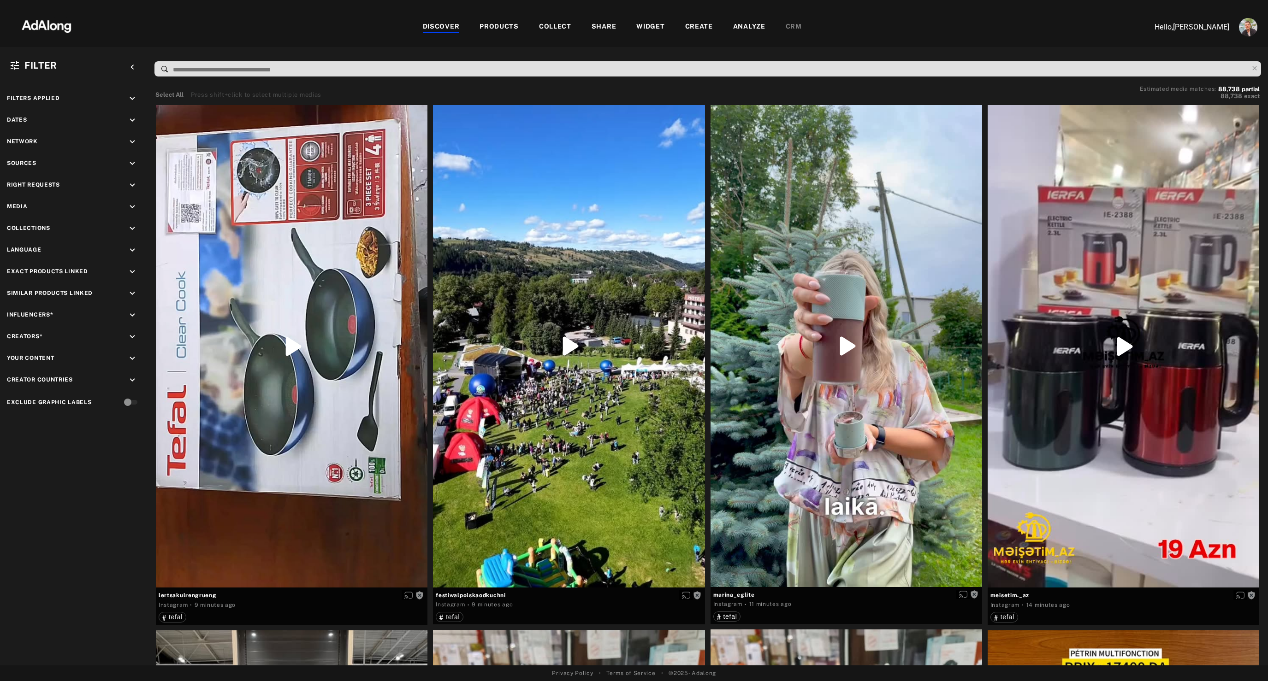 This screenshot has width=1268, height=681. Describe the element at coordinates (22, 142) in the screenshot. I see `span: Network` at that location.